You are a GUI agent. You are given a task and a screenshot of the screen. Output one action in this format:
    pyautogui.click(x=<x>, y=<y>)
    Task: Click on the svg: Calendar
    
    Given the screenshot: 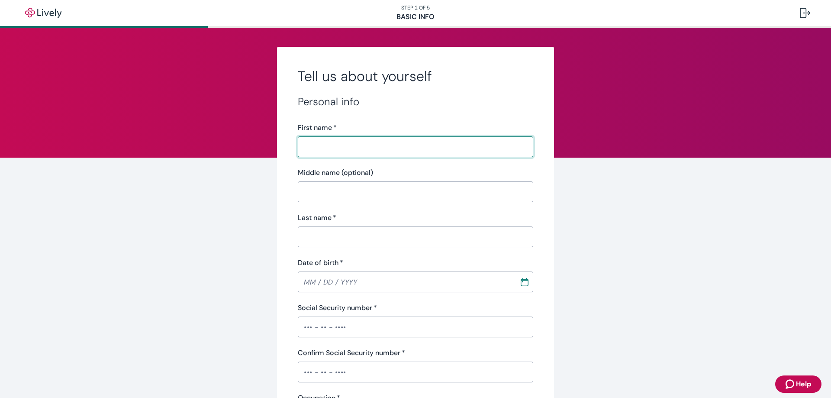 What is the action you would take?
    pyautogui.click(x=525, y=282)
    